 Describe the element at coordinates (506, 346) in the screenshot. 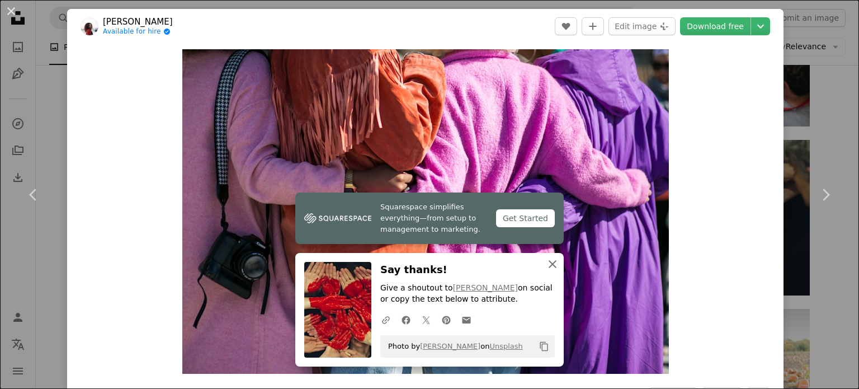

I see `a: Unsplash` at that location.